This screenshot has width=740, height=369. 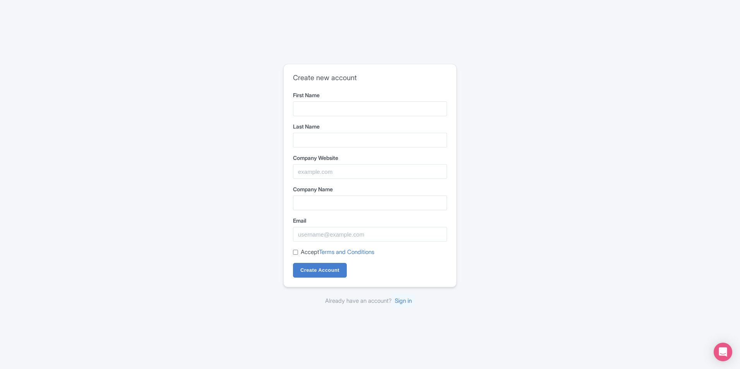 What do you see at coordinates (403, 300) in the screenshot?
I see `a: Sign in` at bounding box center [403, 300].